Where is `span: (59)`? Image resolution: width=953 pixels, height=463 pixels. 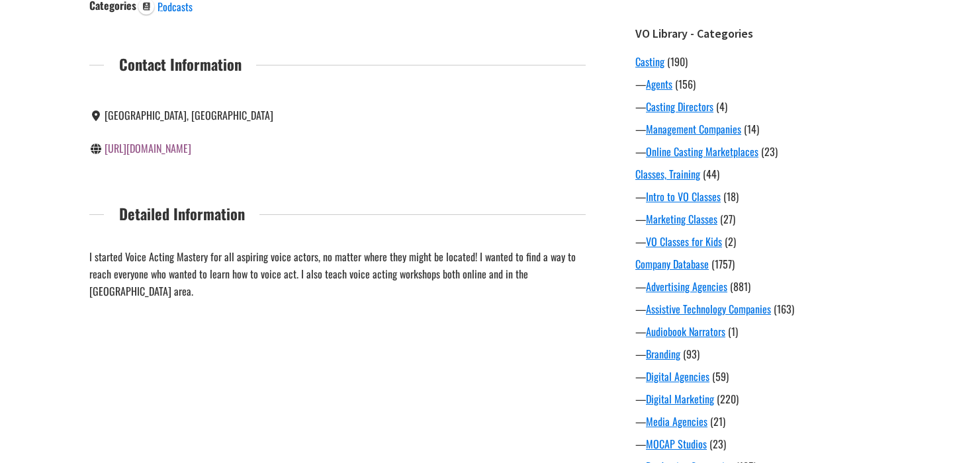
span: (59) is located at coordinates (720, 377).